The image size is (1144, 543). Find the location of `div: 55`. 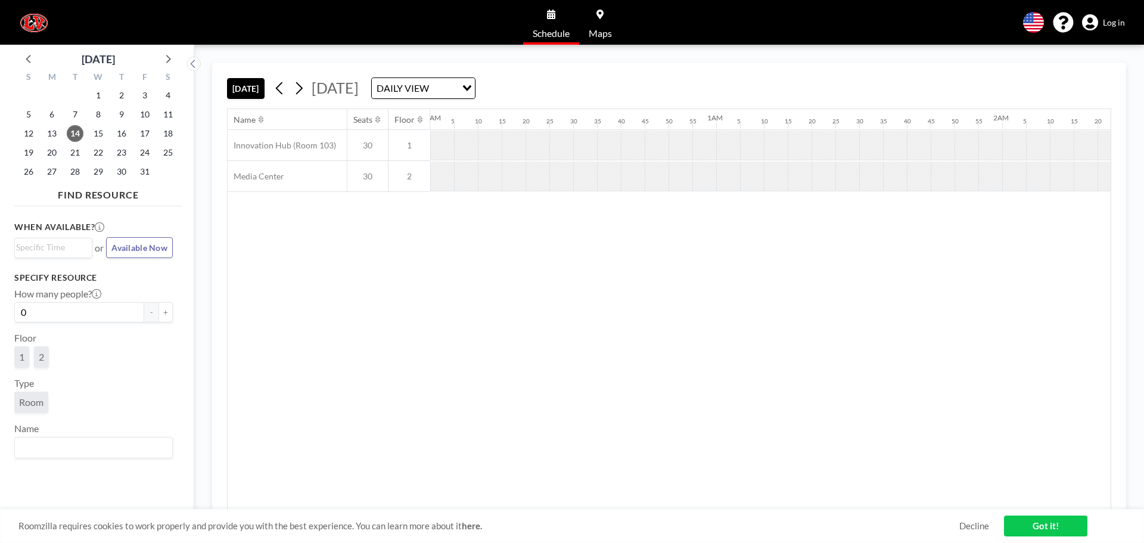

div: 55 is located at coordinates (979, 121).